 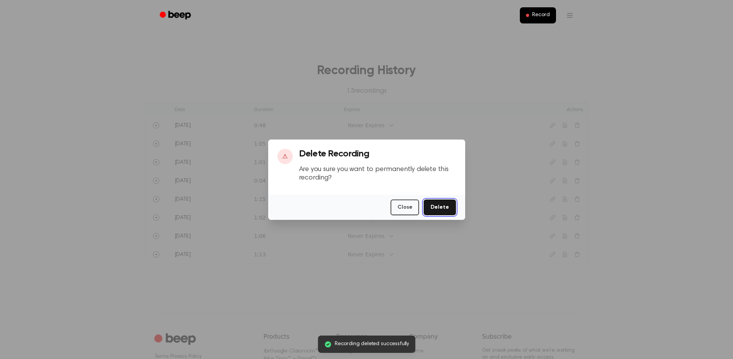 What do you see at coordinates (405, 207) in the screenshot?
I see `button: Close` at bounding box center [405, 207].